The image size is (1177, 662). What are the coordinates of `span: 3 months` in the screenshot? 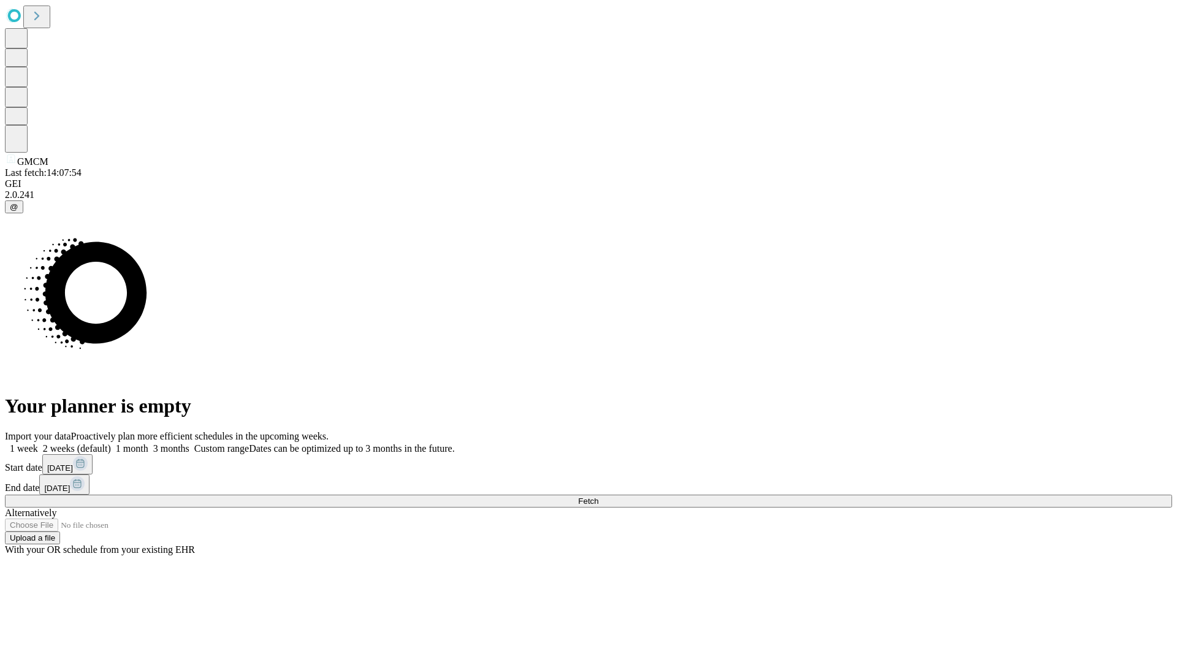 It's located at (171, 448).